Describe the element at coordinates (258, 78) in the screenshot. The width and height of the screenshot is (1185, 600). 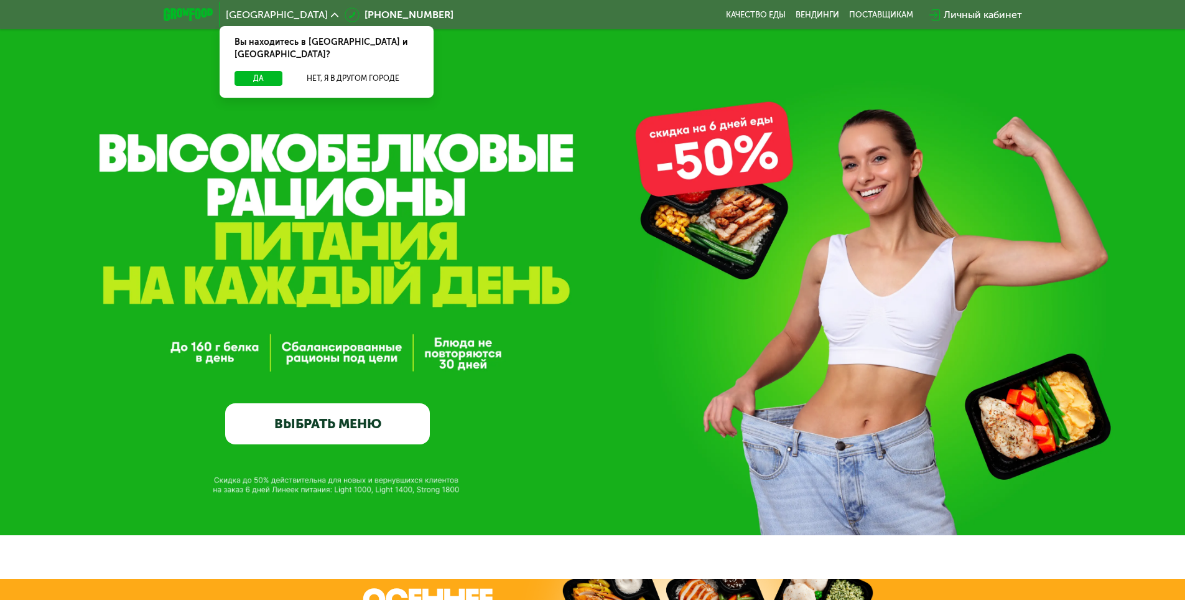
I see `button: Да` at that location.